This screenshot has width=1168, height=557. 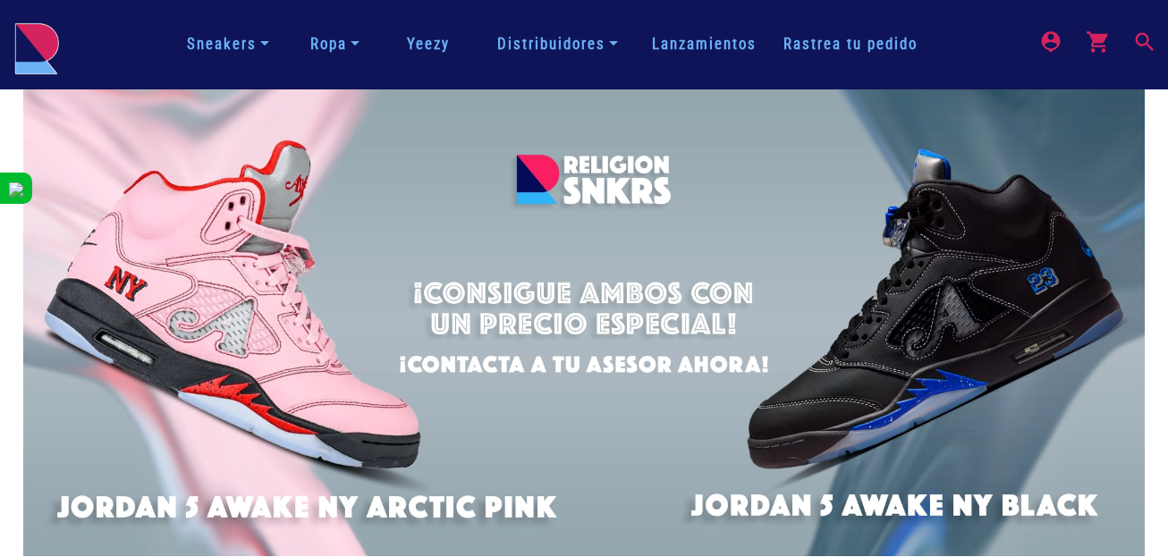 What do you see at coordinates (37, 48) in the screenshot?
I see `img: logo` at bounding box center [37, 48].